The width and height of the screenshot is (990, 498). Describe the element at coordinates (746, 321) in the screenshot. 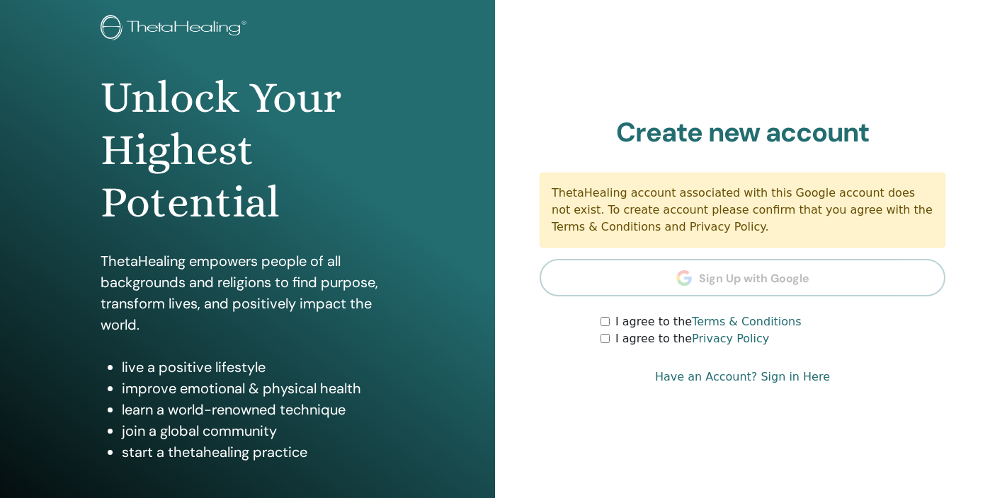

I see `a: Terms & Conditions` at that location.